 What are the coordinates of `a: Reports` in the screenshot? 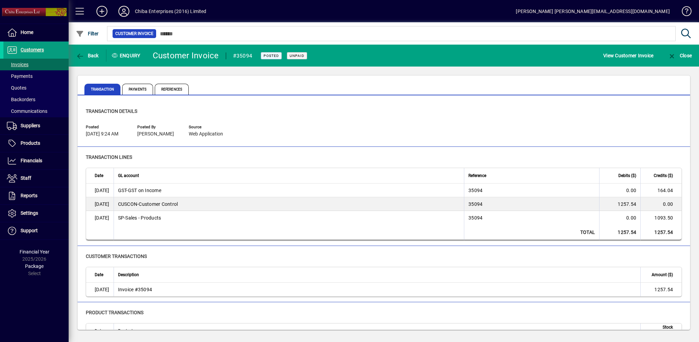 It's located at (36, 196).